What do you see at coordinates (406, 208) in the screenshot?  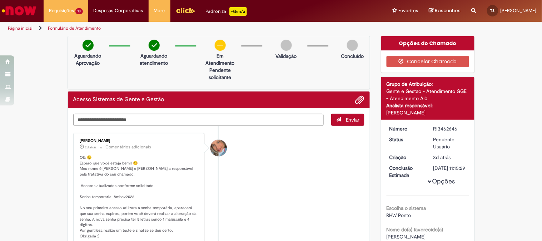 I see `b: Escolha o sistema` at bounding box center [406, 208].